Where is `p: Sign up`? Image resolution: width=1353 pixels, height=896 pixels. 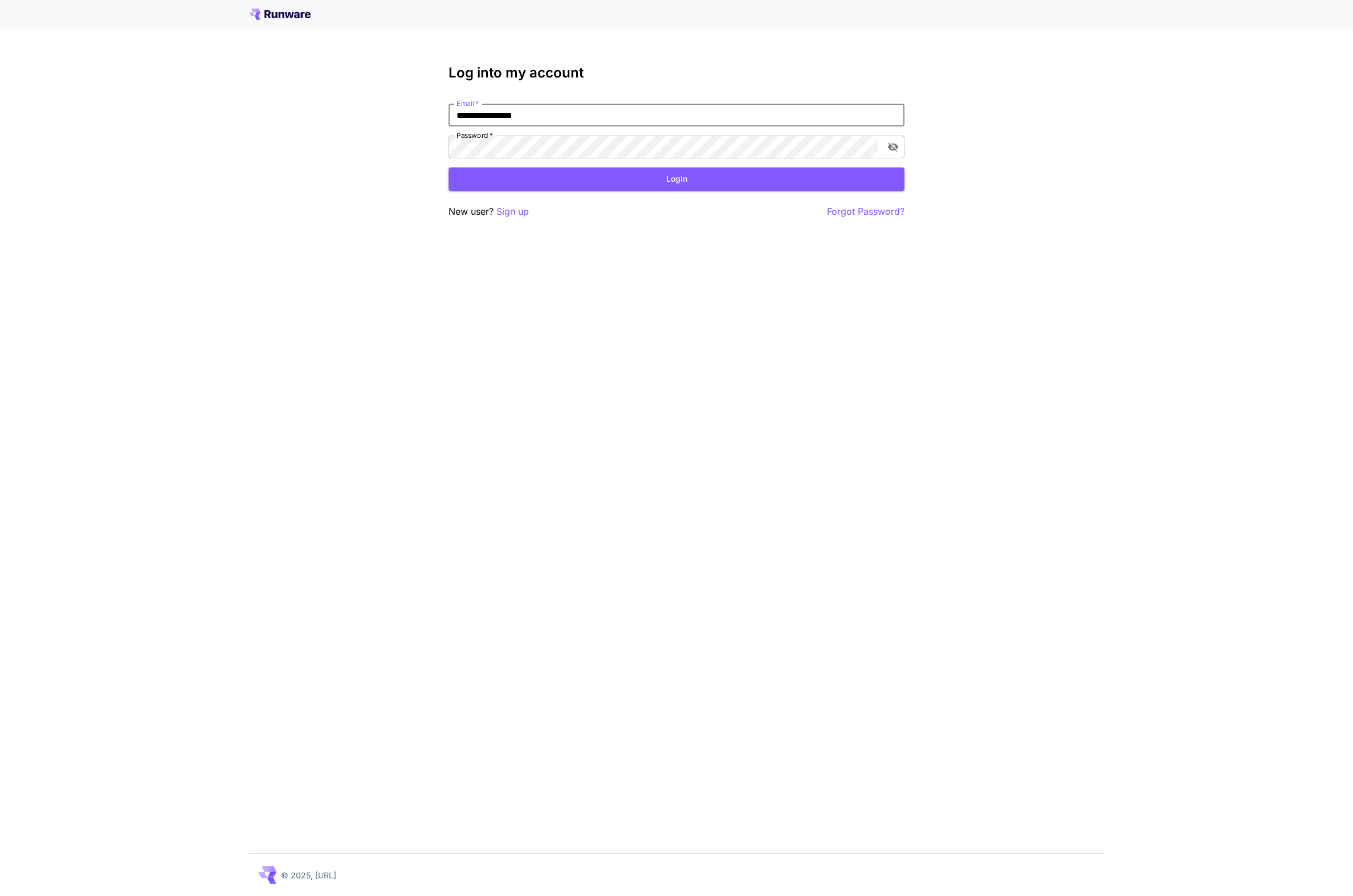
p: Sign up is located at coordinates (512, 212).